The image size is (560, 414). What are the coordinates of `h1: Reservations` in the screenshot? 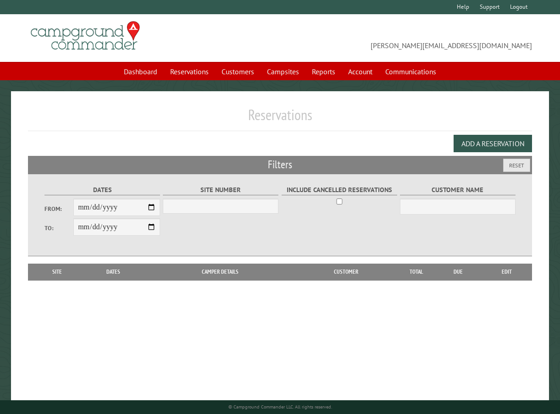 It's located at (280, 118).